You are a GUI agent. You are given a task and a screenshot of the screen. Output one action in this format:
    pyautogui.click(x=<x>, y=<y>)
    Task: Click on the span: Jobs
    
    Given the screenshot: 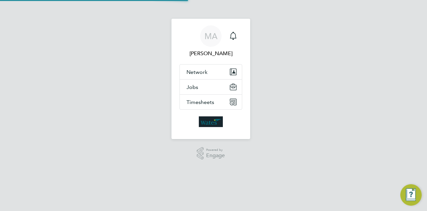 What is the action you would take?
    pyautogui.click(x=192, y=87)
    